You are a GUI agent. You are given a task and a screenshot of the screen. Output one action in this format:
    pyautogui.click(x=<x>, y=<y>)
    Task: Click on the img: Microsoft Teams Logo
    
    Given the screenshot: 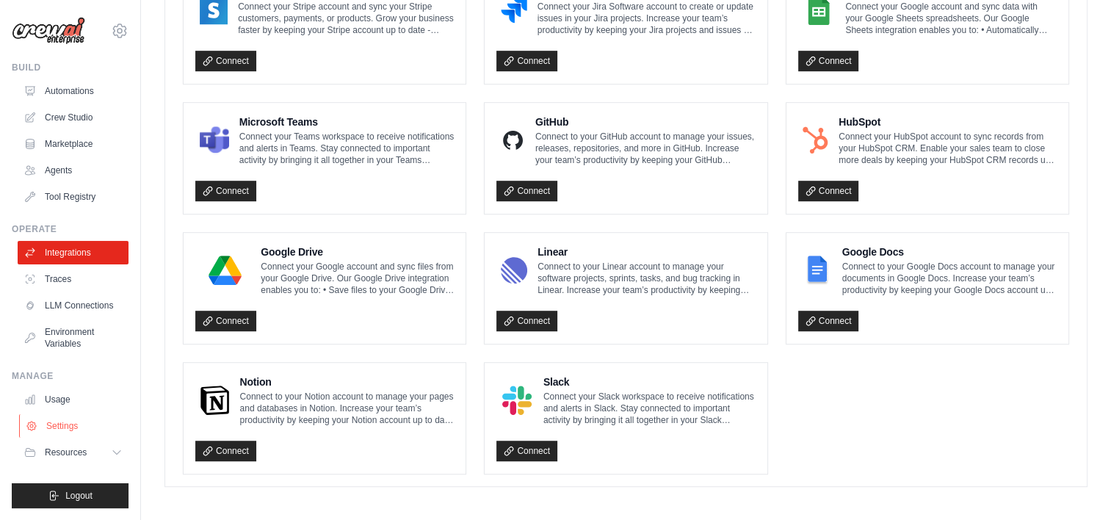 What is the action you would take?
    pyautogui.click(x=214, y=140)
    